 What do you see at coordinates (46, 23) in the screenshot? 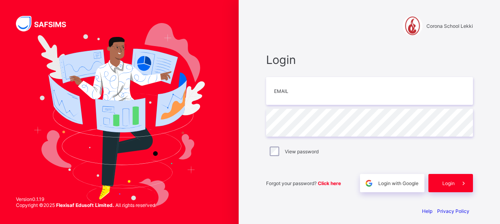
I see `img: SAFSIMS Logo` at bounding box center [46, 23].